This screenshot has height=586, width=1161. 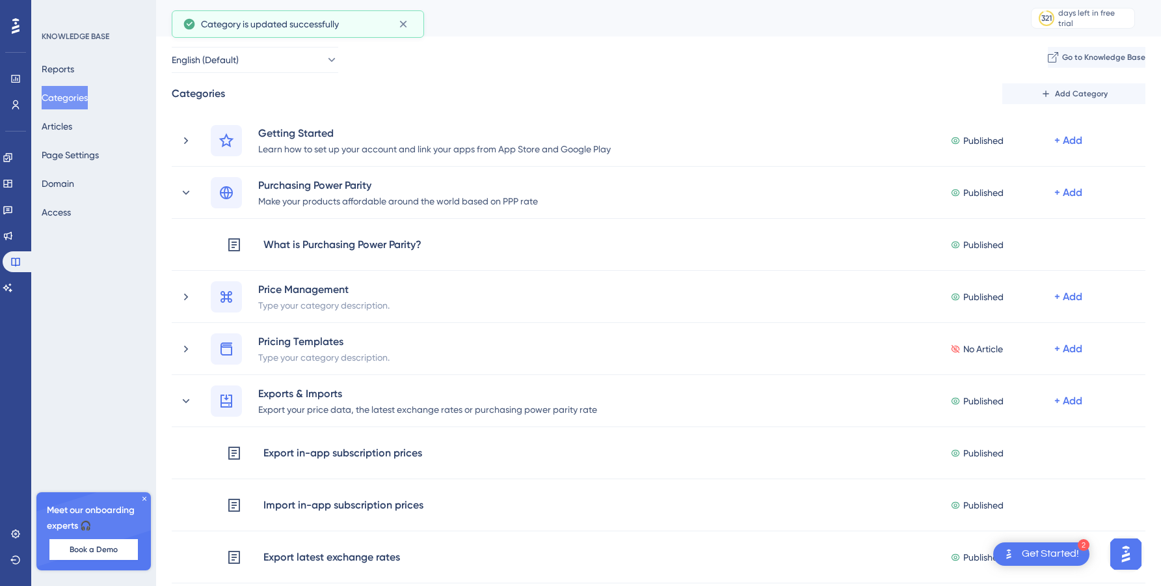 I want to click on div: Open Get Started! checklist, remaining modules: 2, so click(x=1042, y=554).